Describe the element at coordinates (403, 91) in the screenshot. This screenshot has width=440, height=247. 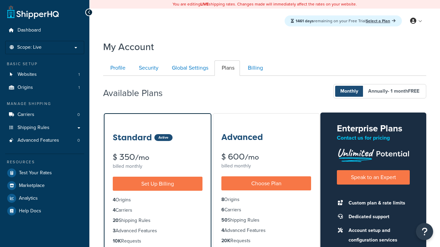
I see `span: - 1 month` at that location.